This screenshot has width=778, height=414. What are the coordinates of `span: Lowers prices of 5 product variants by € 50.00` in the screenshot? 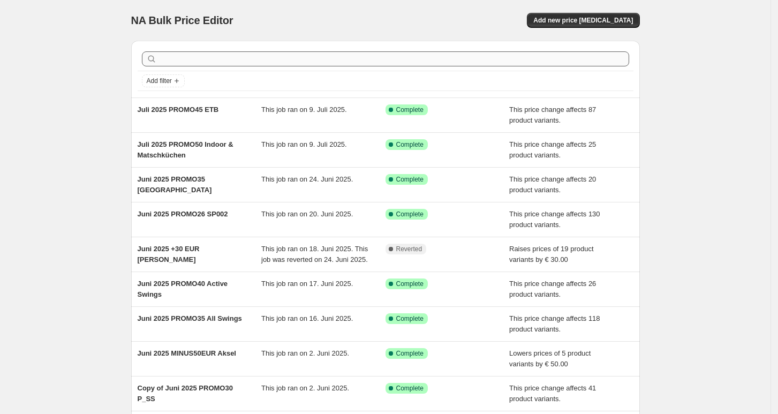 It's located at (550, 358).